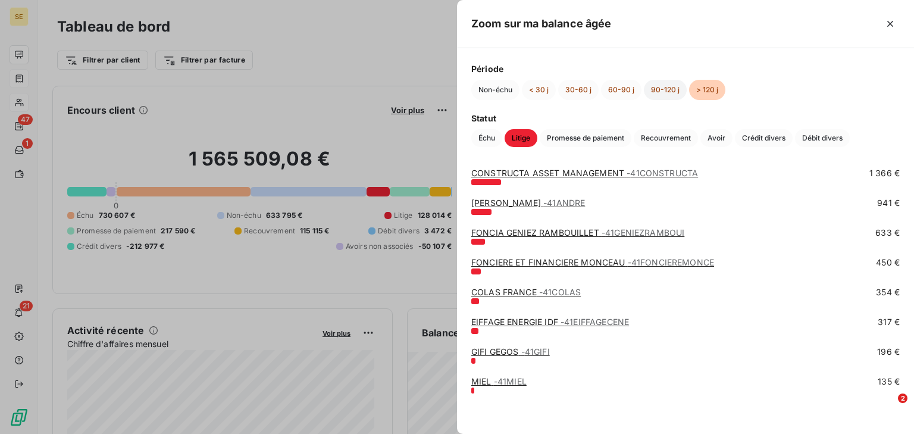 The width and height of the screenshot is (914, 434). What do you see at coordinates (585, 138) in the screenshot?
I see `span: Promesse de paiement` at bounding box center [585, 138].